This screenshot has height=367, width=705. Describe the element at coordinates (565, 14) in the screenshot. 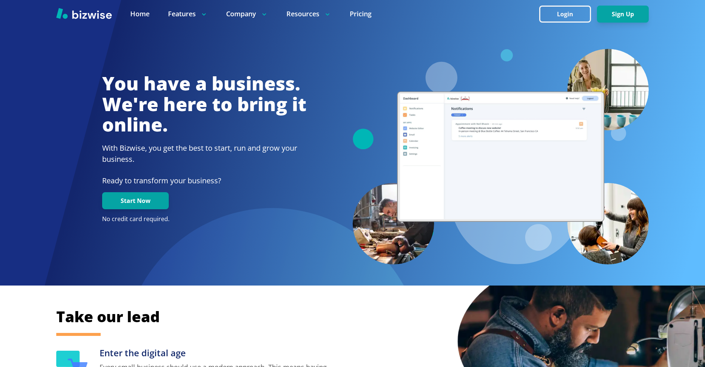

I see `button: Login` at that location.